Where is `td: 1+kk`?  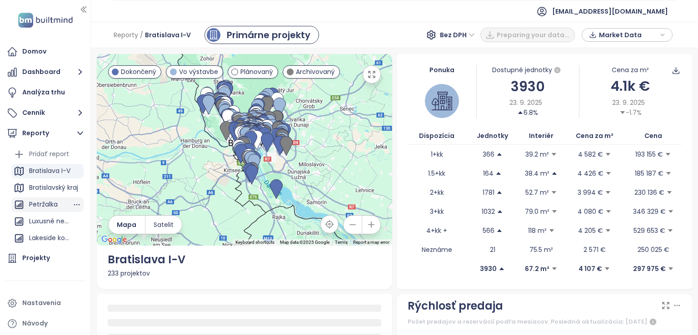 td: 1+kk is located at coordinates (437, 155).